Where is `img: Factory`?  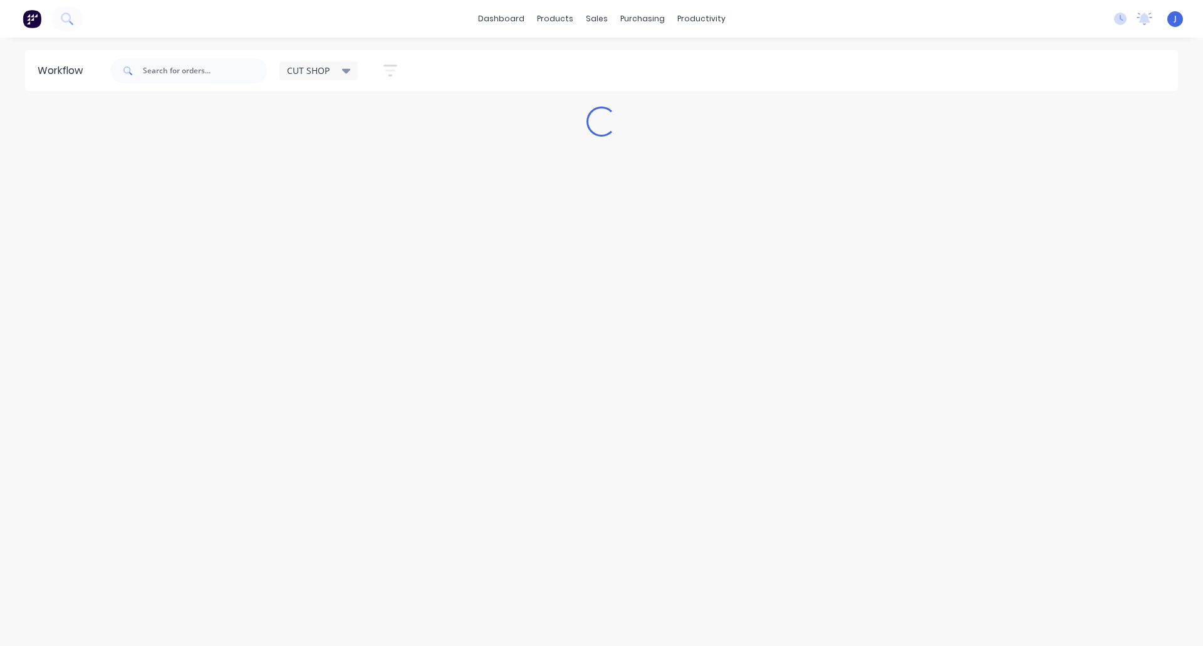 img: Factory is located at coordinates (32, 19).